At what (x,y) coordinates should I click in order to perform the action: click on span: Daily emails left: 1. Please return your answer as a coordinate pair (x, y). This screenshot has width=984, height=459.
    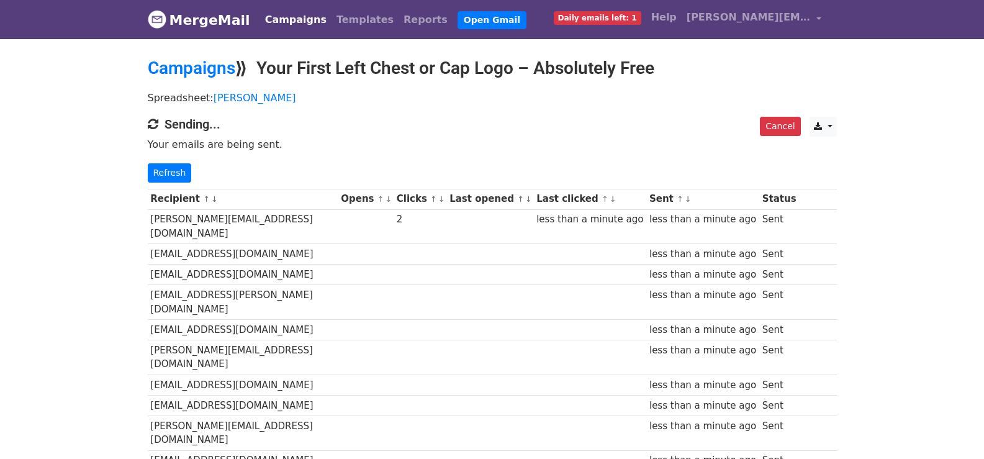
    Looking at the image, I should click on (597, 18).